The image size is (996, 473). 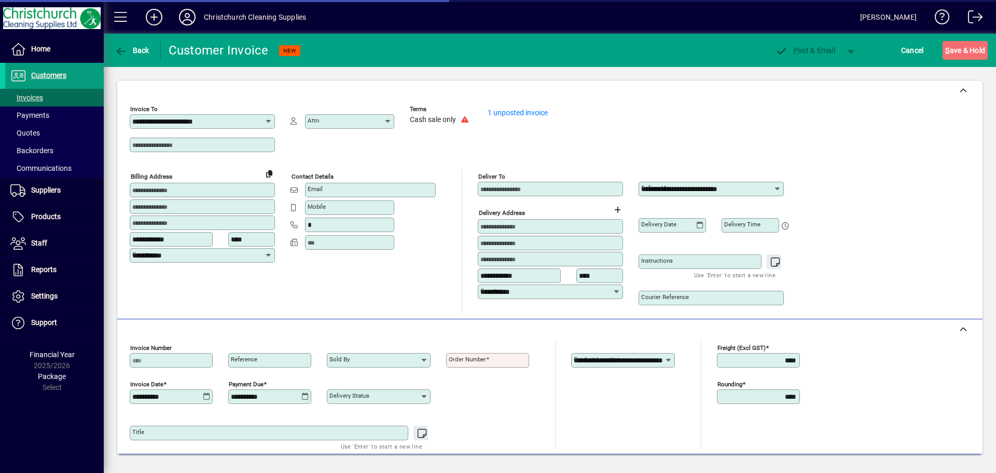 I want to click on span: Invoices, so click(x=26, y=98).